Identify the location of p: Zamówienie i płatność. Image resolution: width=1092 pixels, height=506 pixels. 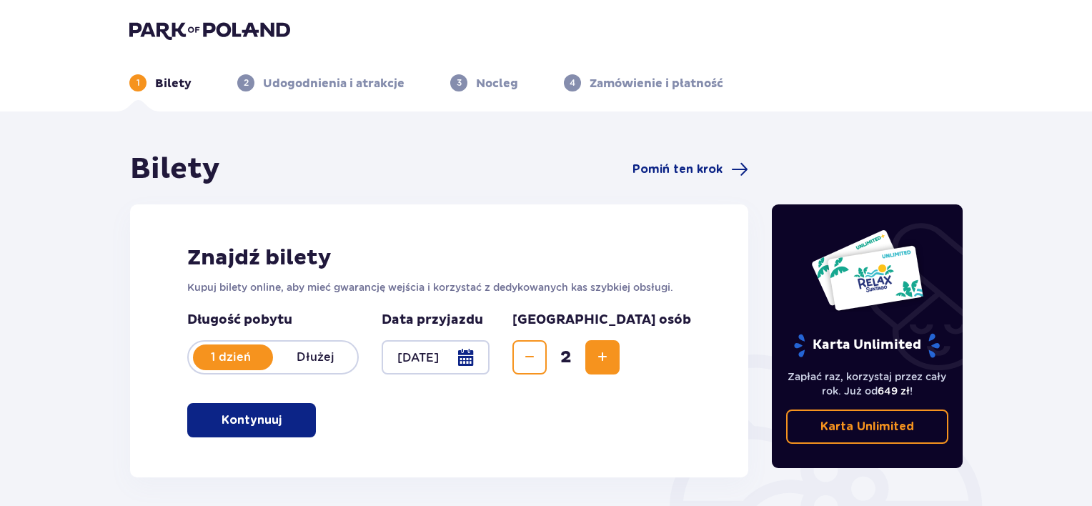
(656, 84).